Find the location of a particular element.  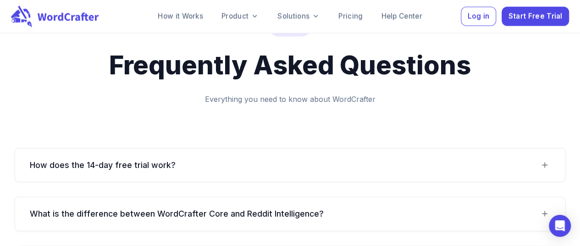

div: Open Intercom Messenger is located at coordinates (560, 226).